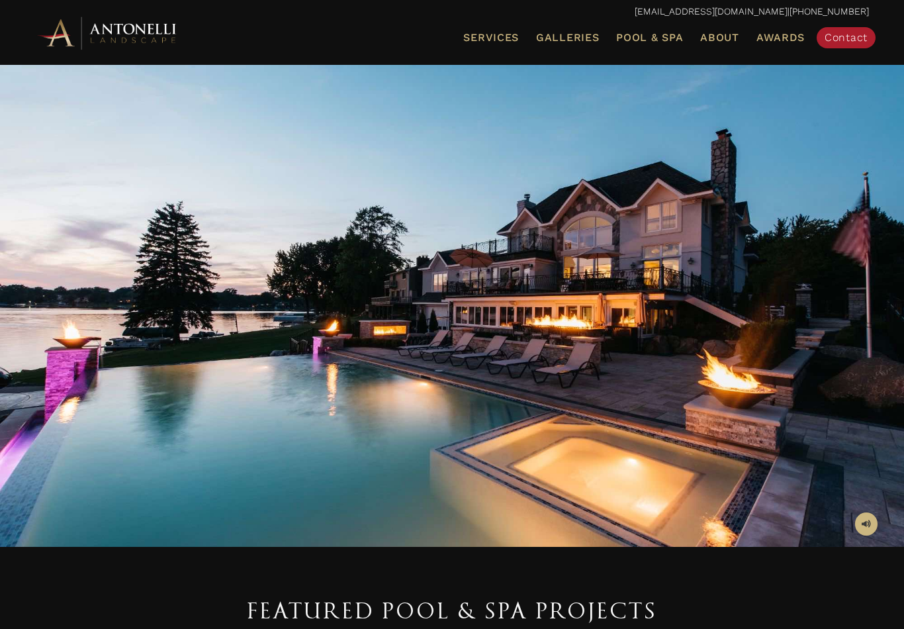 The width and height of the screenshot is (904, 629). Describe the element at coordinates (780, 38) in the screenshot. I see `a: Awards` at that location.